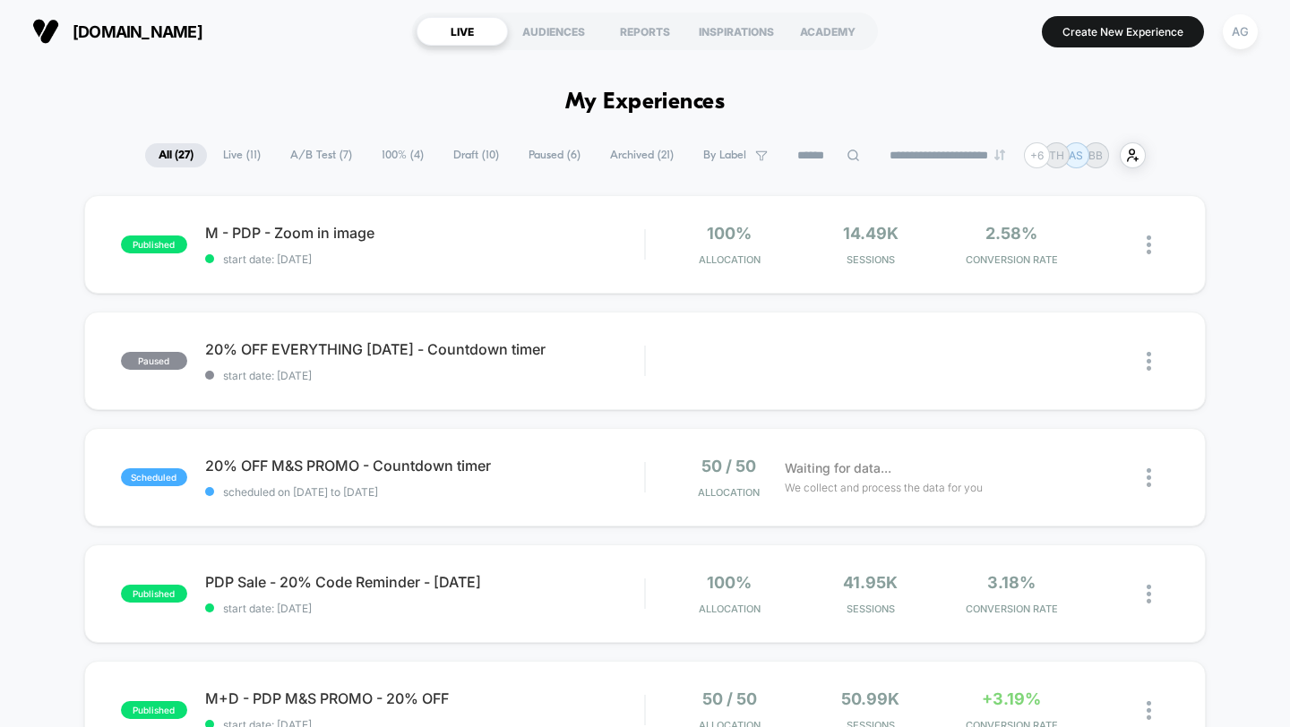 This screenshot has height=727, width=1290. What do you see at coordinates (1095, 155) in the screenshot?
I see `p: BB` at bounding box center [1095, 155].